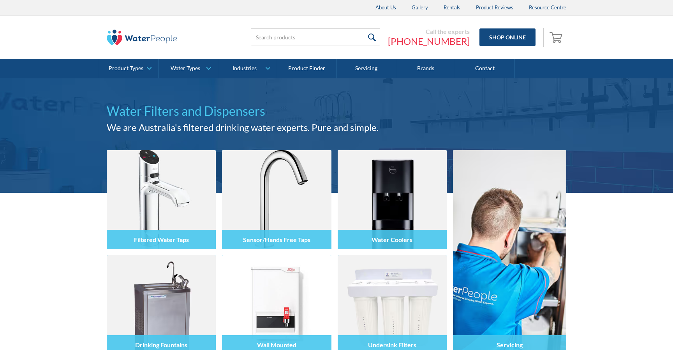 The image size is (673, 350). What do you see at coordinates (247, 69) in the screenshot?
I see `a: Industries` at bounding box center [247, 69].